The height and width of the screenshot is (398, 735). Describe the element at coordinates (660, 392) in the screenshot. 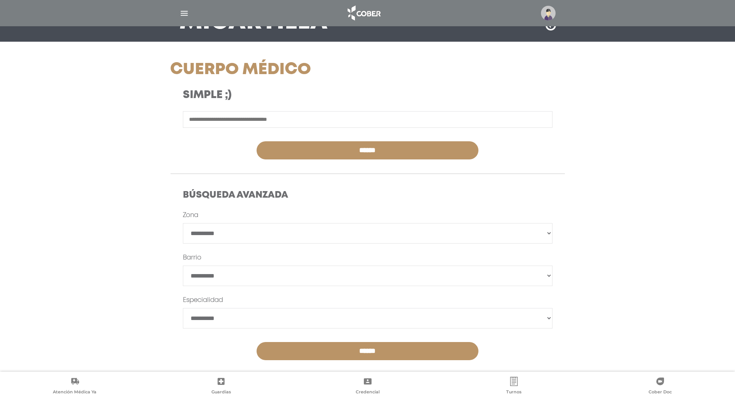

I see `span: Cober Doc` at that location.